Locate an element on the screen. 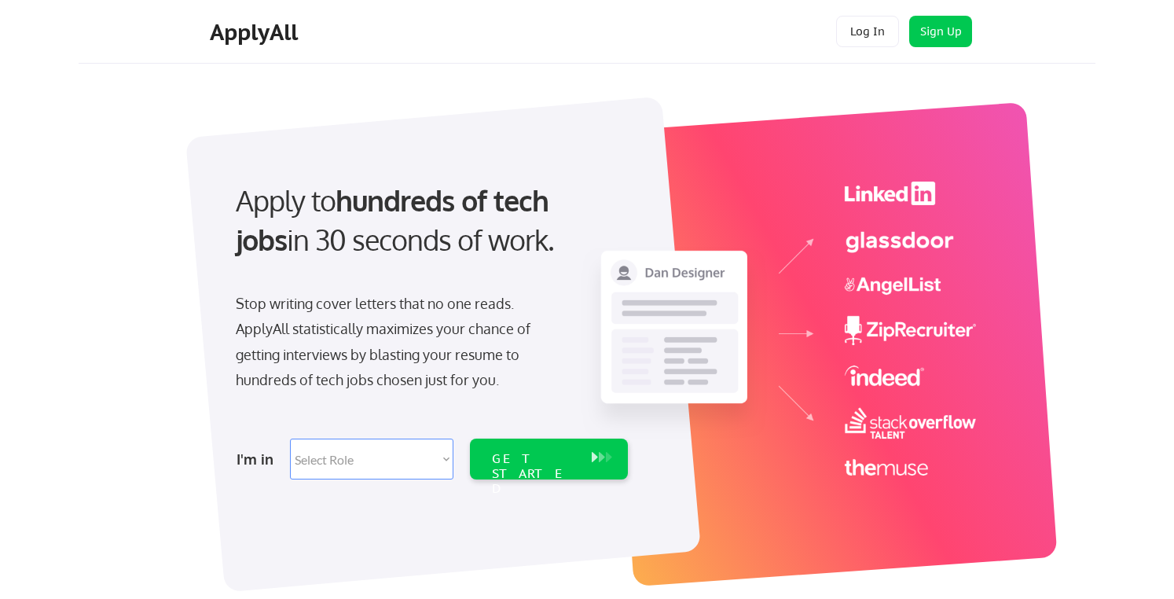 The width and height of the screenshot is (1174, 599). div: Apply to in 30 seconds of work. is located at coordinates (428, 220).